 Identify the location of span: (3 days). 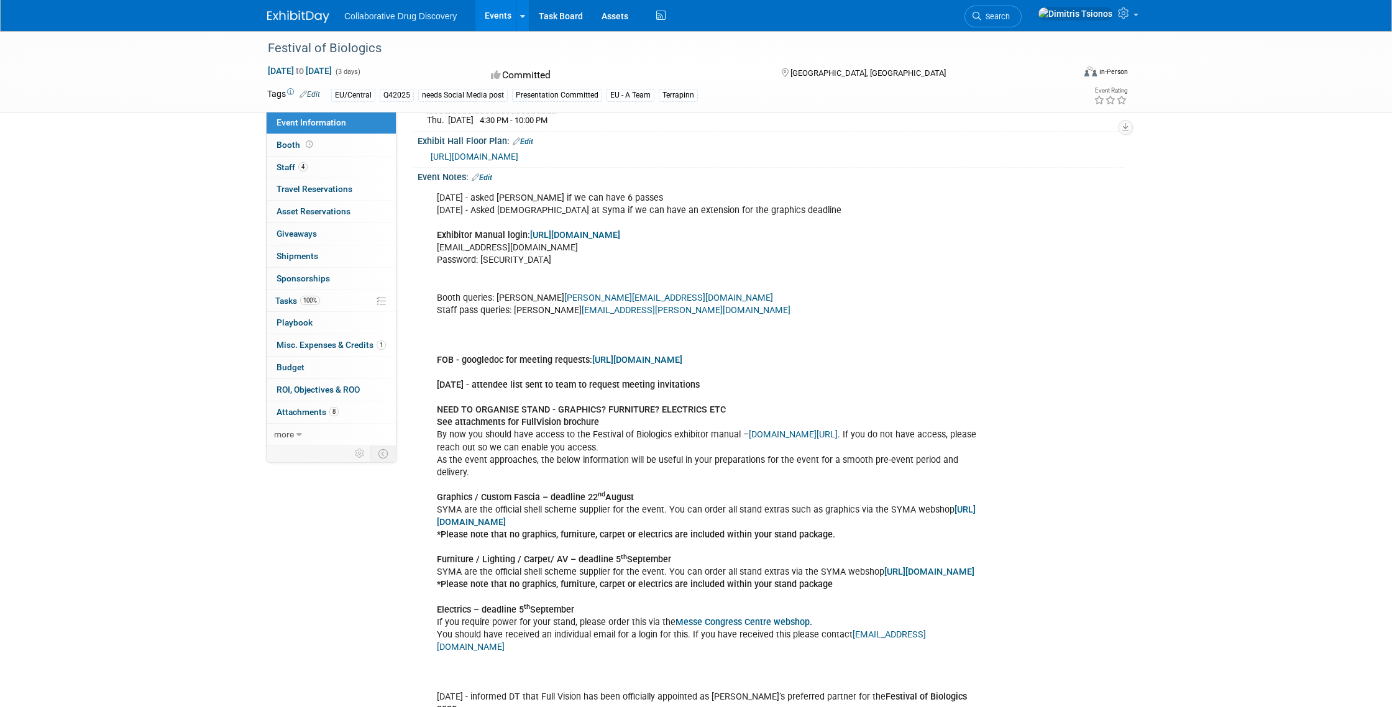
(347, 71).